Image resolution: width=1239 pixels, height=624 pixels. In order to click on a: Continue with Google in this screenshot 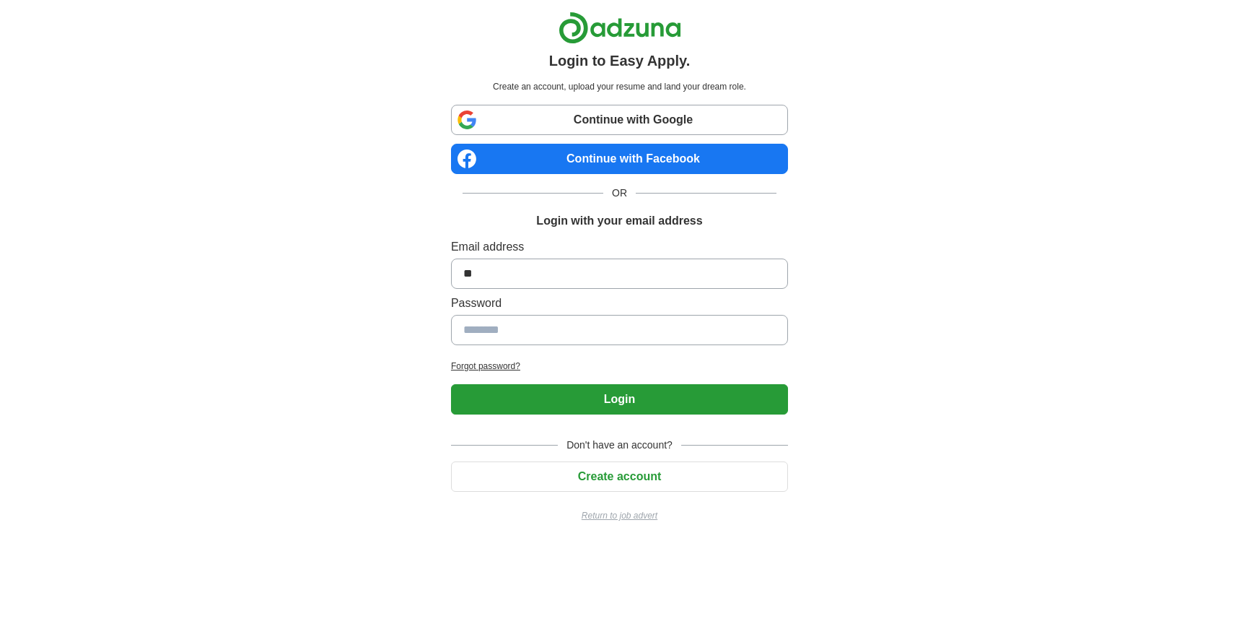, I will do `click(619, 120)`.